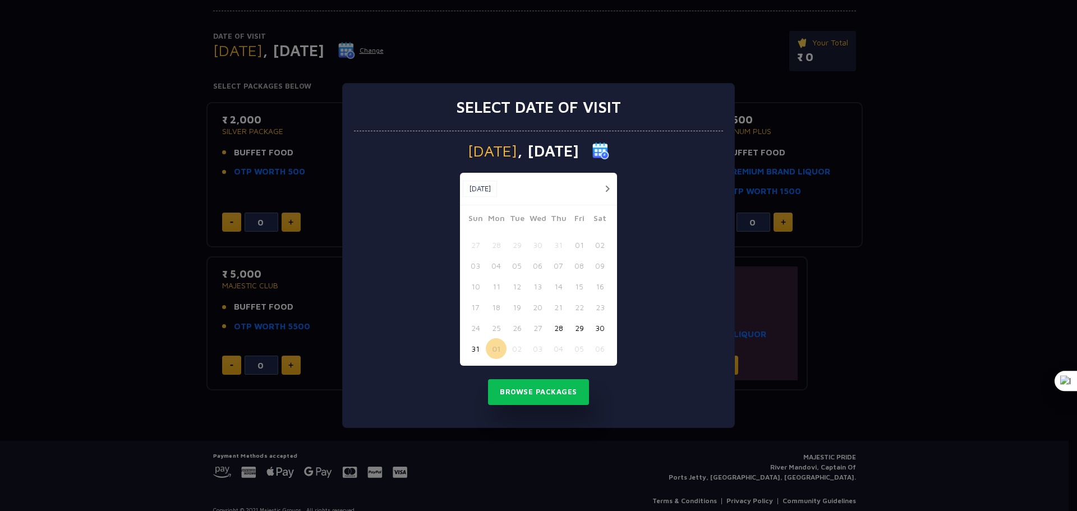 The image size is (1077, 511). I want to click on button: 20, so click(538, 307).